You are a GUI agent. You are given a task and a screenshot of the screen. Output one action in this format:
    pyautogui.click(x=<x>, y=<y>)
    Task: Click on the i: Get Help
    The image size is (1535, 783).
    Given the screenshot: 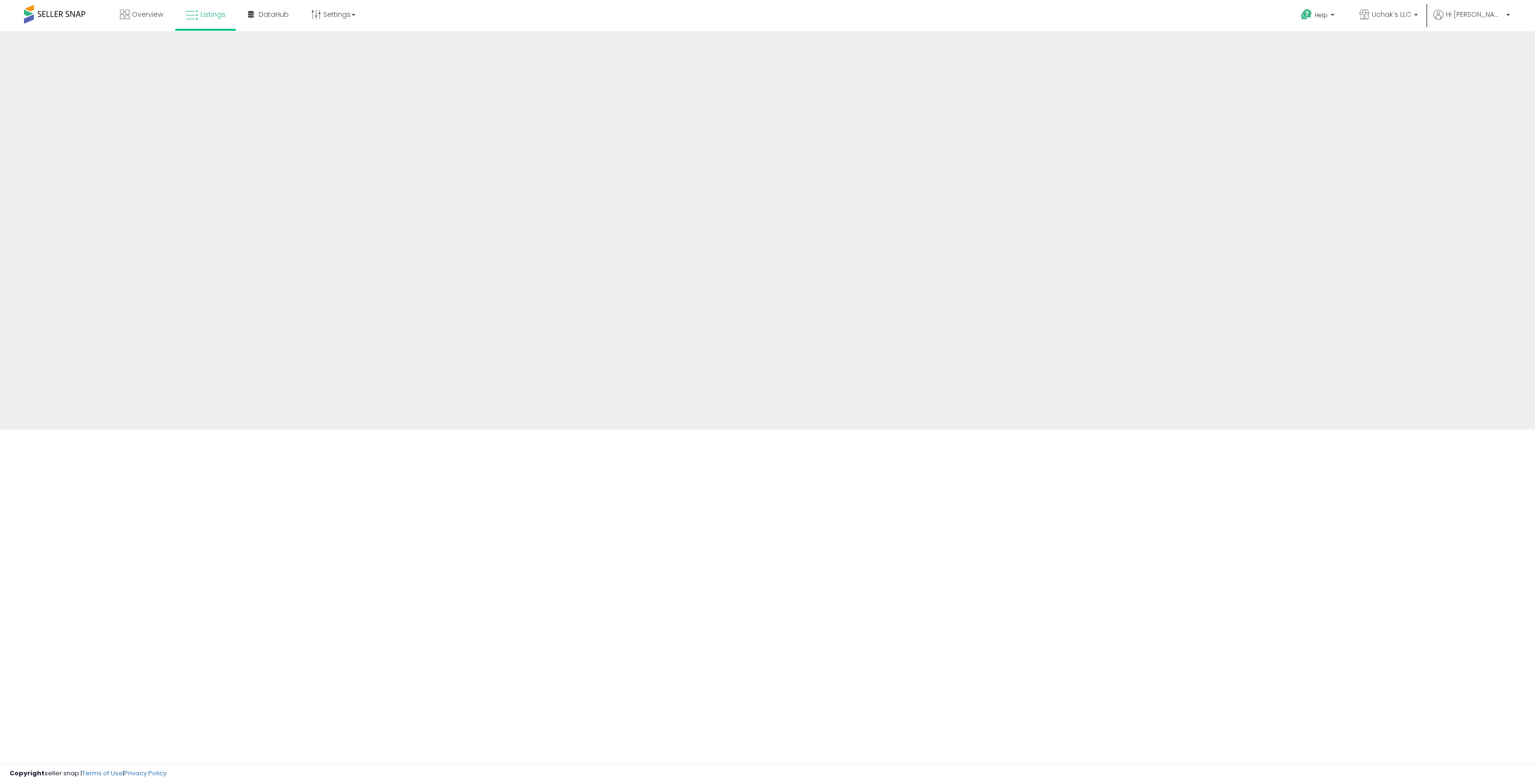 What is the action you would take?
    pyautogui.click(x=1307, y=14)
    